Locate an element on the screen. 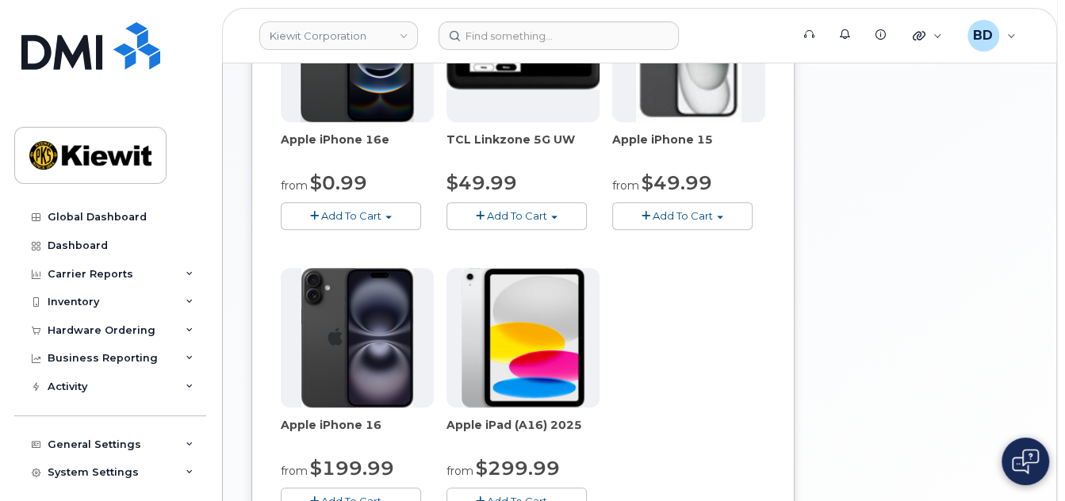  span: Apple iPhone 15 is located at coordinates (688, 147).